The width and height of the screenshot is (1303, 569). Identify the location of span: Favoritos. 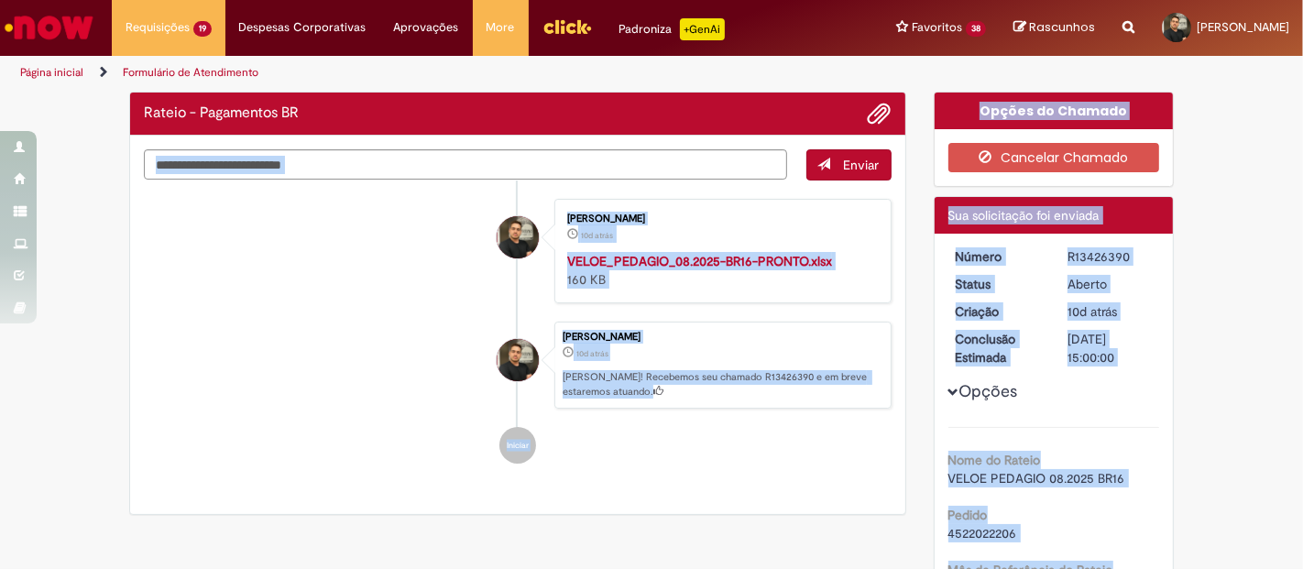
(937, 27).